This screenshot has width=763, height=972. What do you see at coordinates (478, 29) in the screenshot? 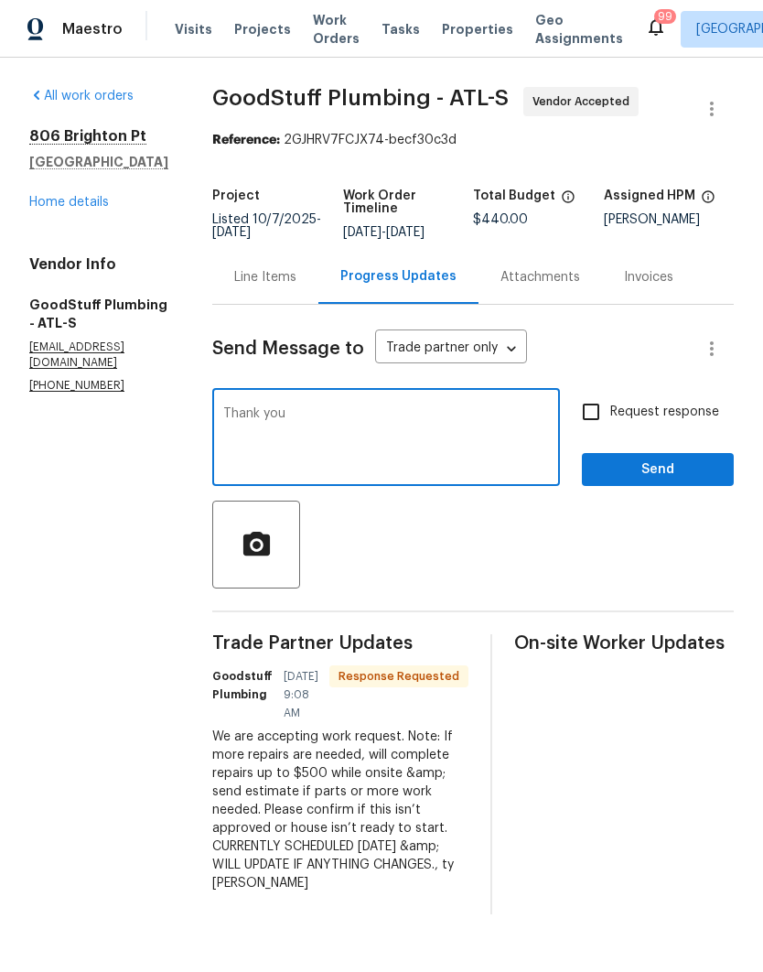
I see `span: Properties` at bounding box center [478, 29].